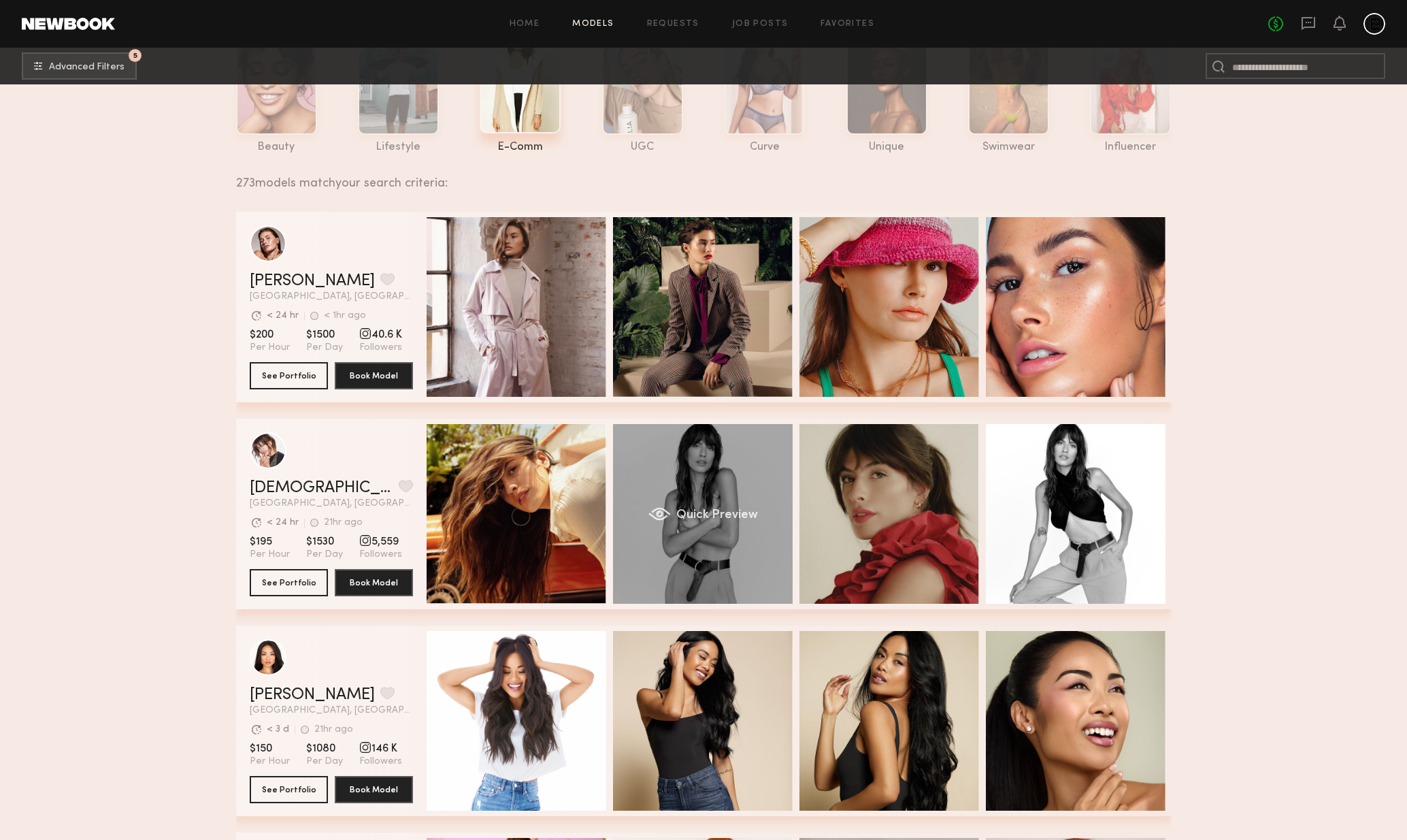 This screenshot has height=840, width=1407. What do you see at coordinates (887, 147) in the screenshot?
I see `div: unique` at bounding box center [887, 147].